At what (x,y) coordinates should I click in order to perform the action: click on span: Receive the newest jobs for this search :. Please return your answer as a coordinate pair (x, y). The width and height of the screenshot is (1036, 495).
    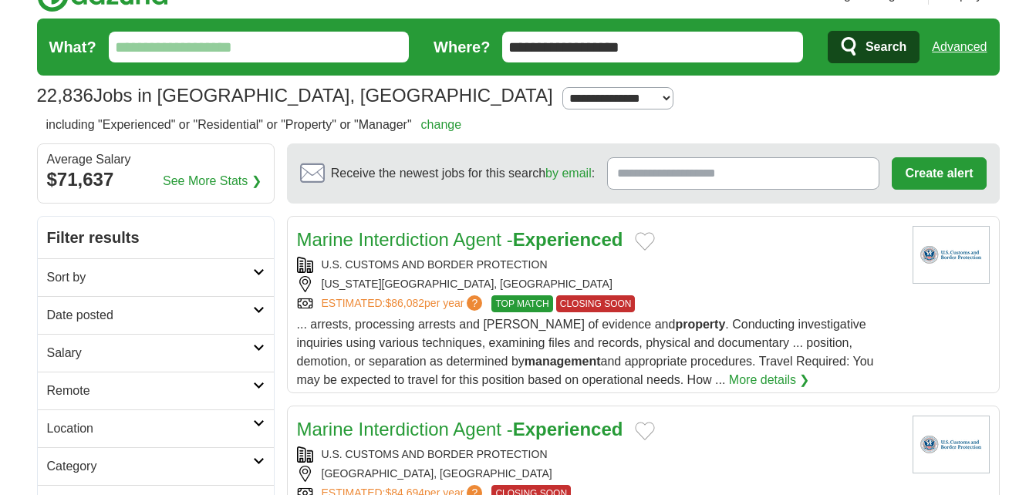
    Looking at the image, I should click on (463, 174).